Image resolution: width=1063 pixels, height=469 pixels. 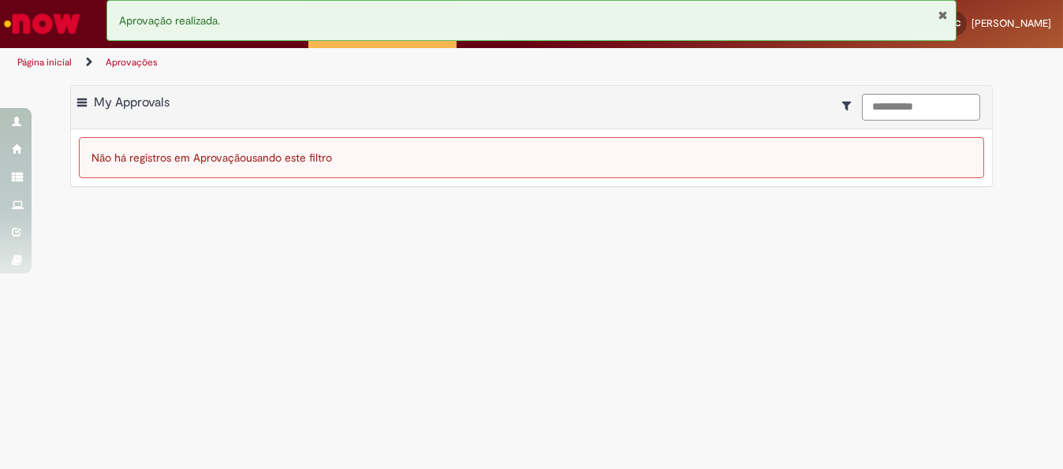 I want to click on div: Não há registros em Aprovação, so click(x=531, y=158).